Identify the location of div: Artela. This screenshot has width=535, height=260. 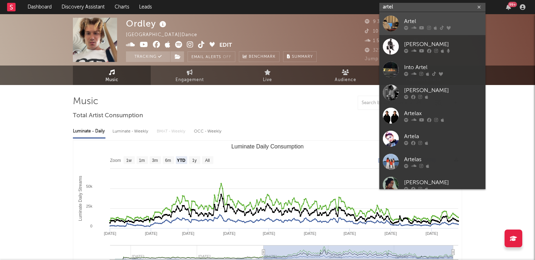
(443, 136).